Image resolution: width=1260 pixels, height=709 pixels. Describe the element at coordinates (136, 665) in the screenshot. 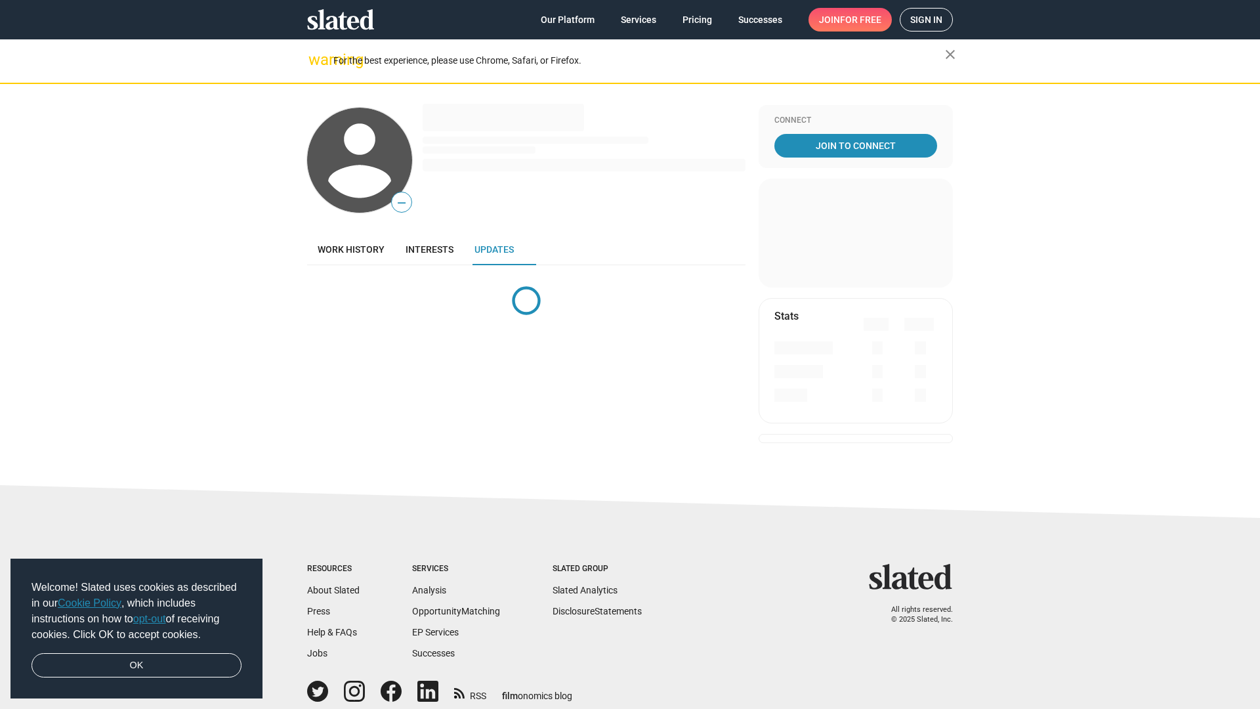

I see `a: dismiss cookie message` at that location.